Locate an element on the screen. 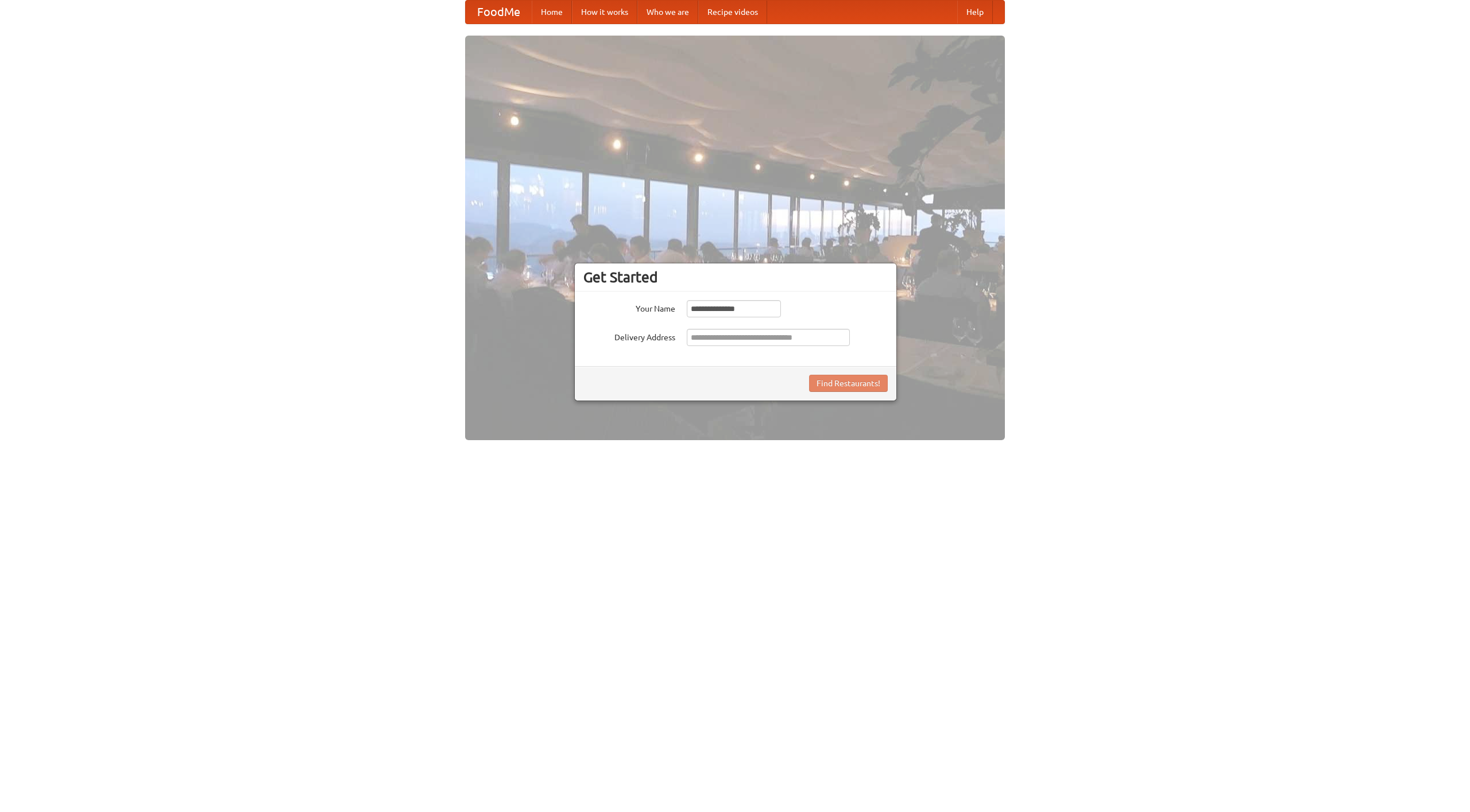 This screenshot has width=1470, height=812. a: Recipe videos is located at coordinates (733, 12).